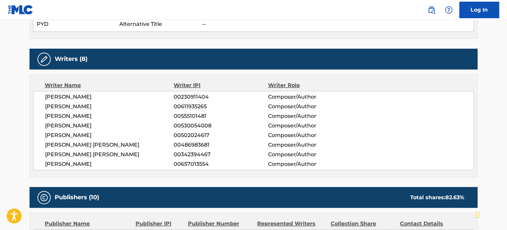  What do you see at coordinates (109, 85) in the screenshot?
I see `div: Writer Name` at bounding box center [109, 85].